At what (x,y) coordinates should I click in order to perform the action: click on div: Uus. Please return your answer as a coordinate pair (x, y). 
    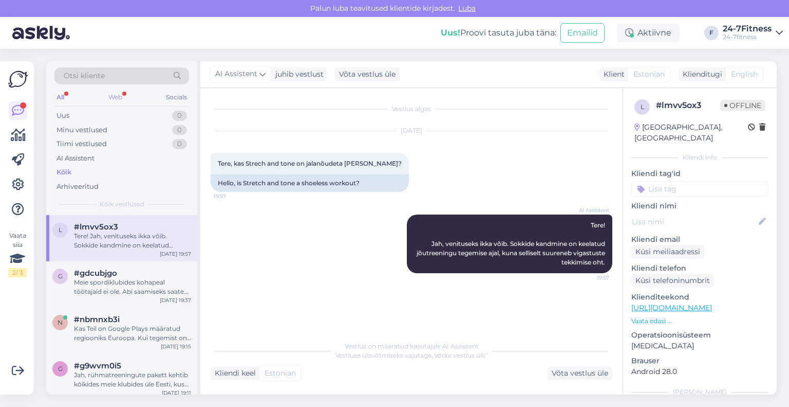
    Looking at the image, I should click on (63, 116).